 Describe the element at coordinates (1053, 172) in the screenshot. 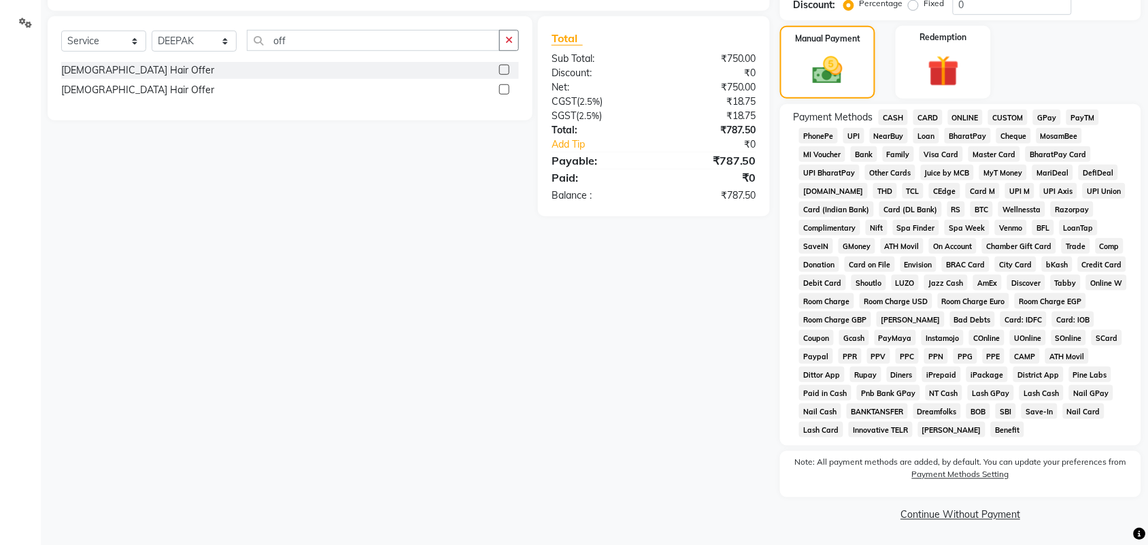

I see `span: MariDeal` at that location.